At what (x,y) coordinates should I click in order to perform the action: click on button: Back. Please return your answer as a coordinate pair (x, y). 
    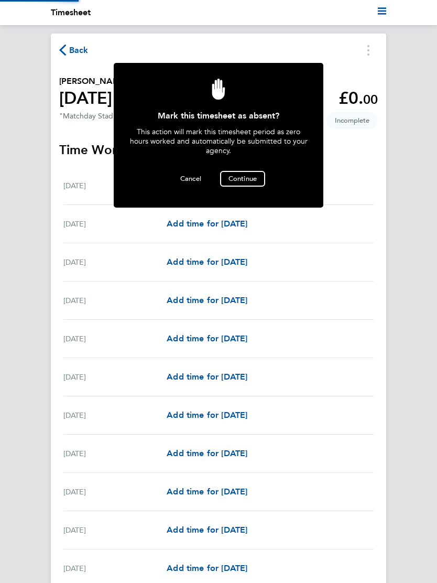
    Looking at the image, I should click on (74, 50).